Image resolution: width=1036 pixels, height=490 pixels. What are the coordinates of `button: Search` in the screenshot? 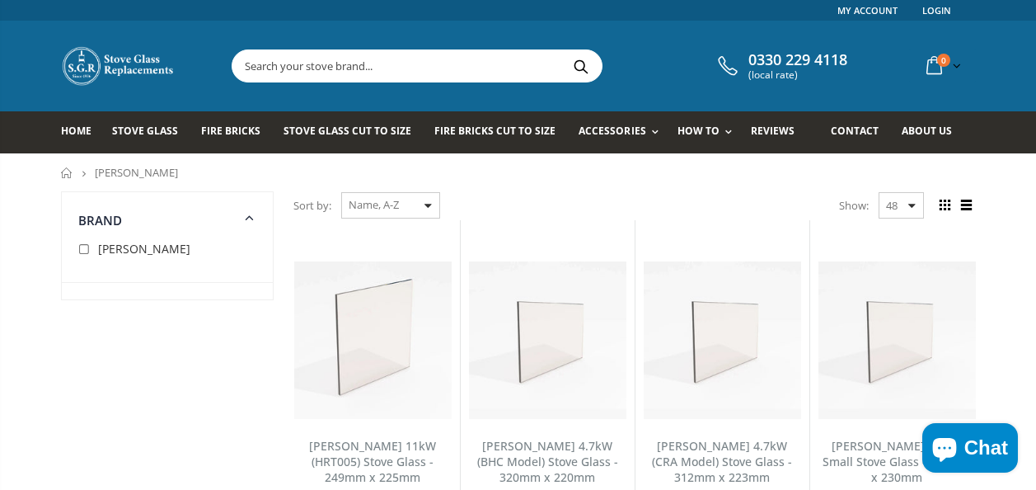 It's located at (581, 66).